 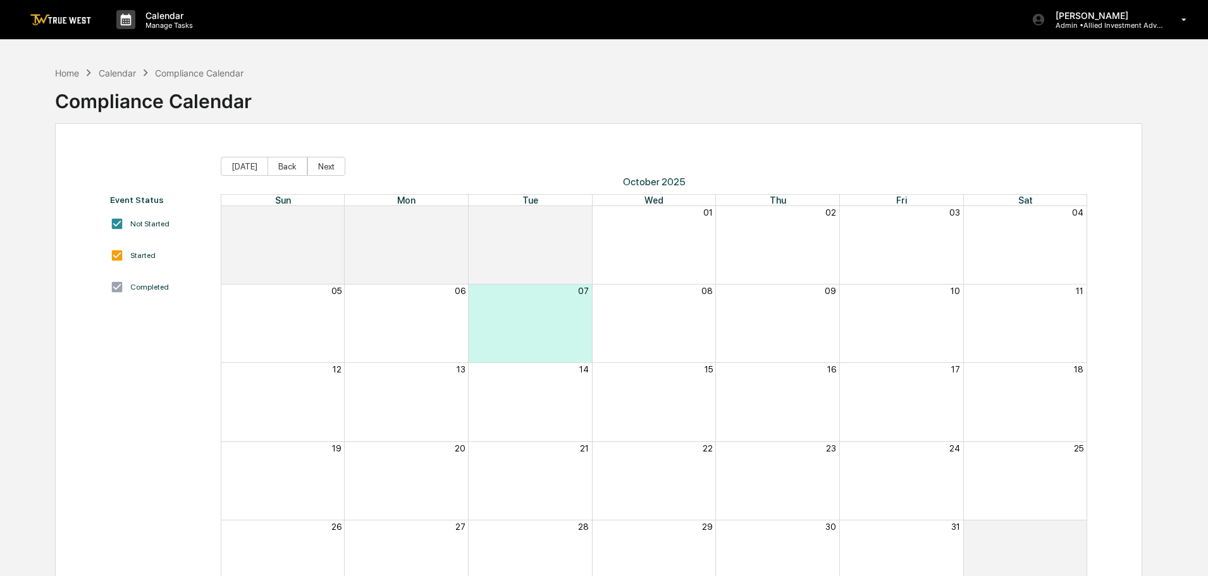 What do you see at coordinates (1025, 200) in the screenshot?
I see `span: Sat` at bounding box center [1025, 200].